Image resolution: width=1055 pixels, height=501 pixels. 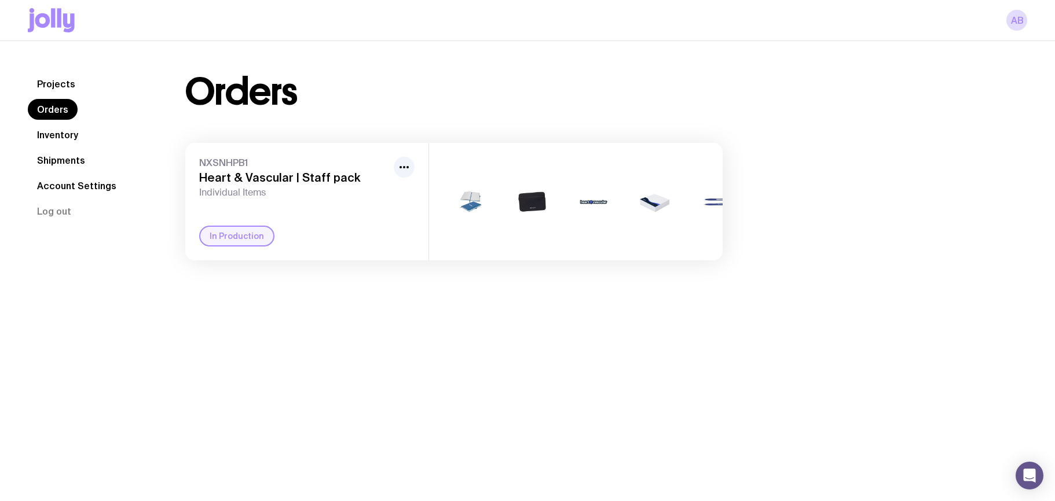 What do you see at coordinates (237, 236) in the screenshot?
I see `div: In Production` at bounding box center [237, 236].